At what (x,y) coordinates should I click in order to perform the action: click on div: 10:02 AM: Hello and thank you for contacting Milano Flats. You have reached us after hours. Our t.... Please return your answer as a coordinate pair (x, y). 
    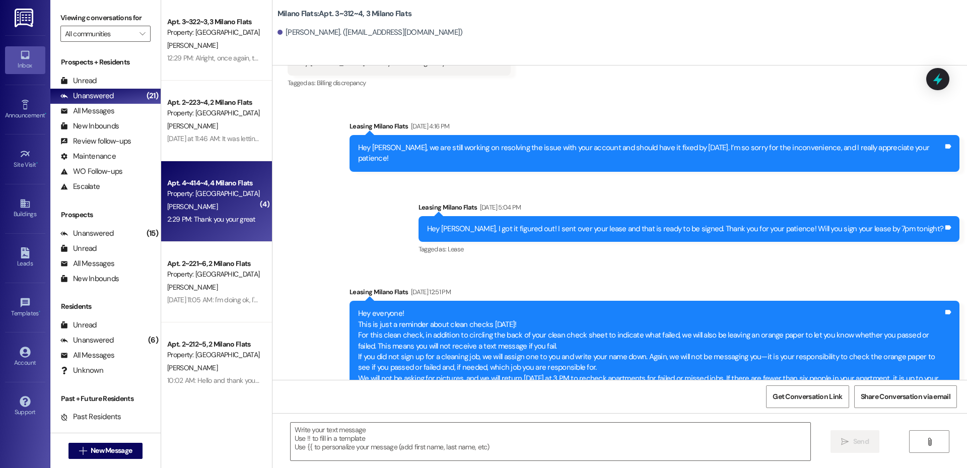
    Looking at the image, I should click on (485, 380).